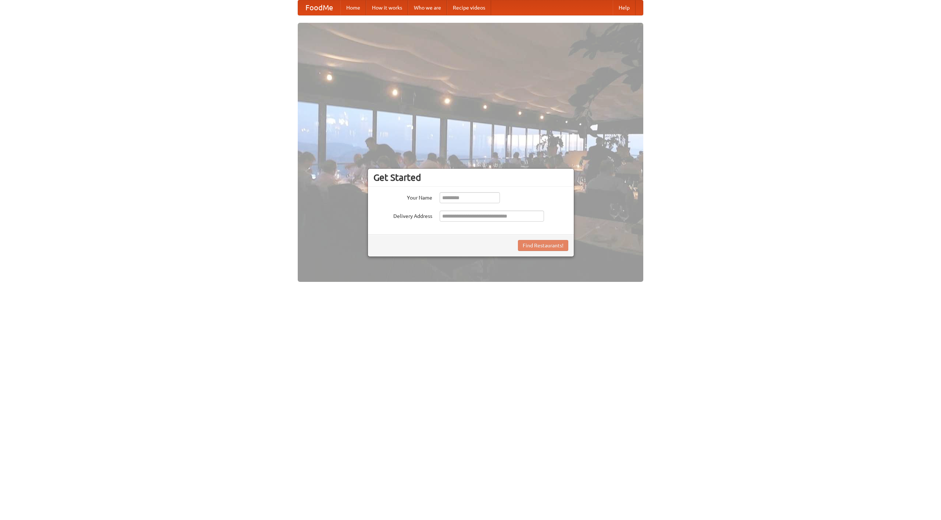 The height and width of the screenshot is (520, 941). I want to click on label: Delivery Address, so click(403, 215).